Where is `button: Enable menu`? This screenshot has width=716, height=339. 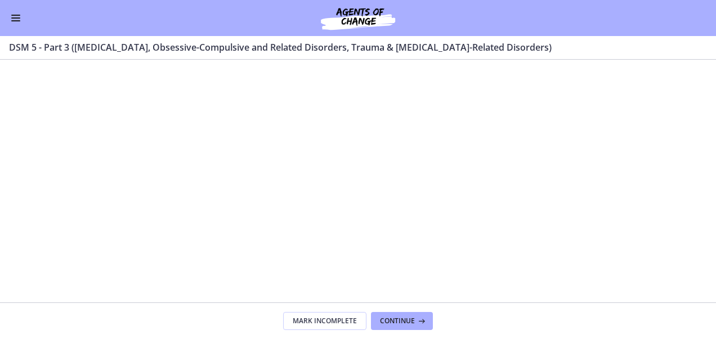
button: Enable menu is located at coordinates (16, 18).